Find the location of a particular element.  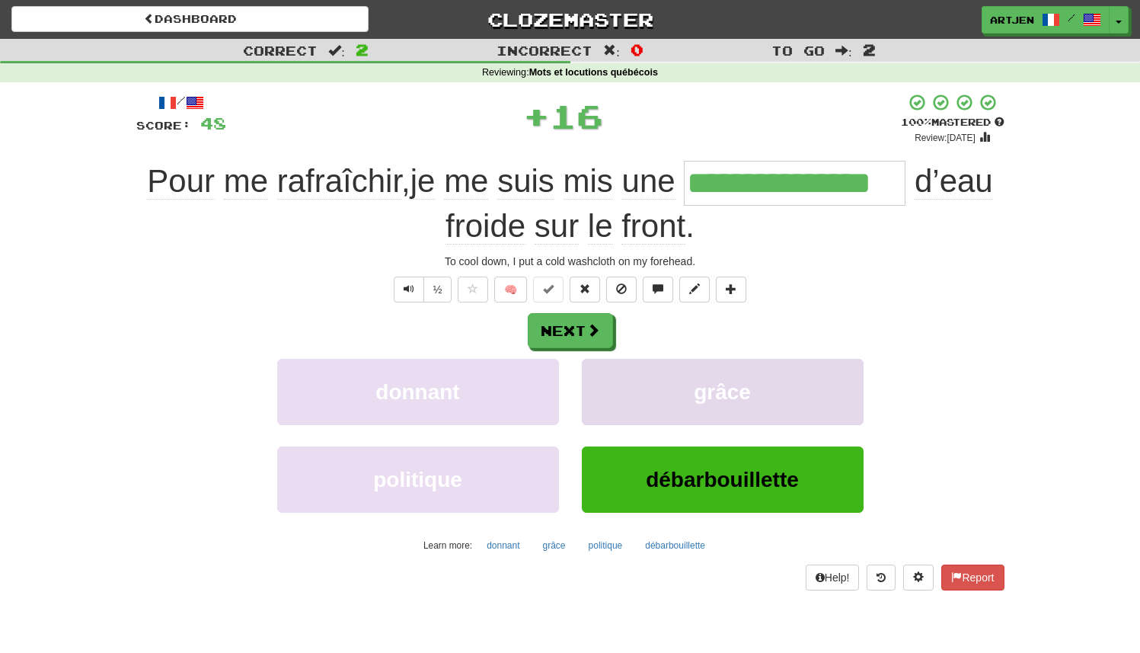

span: Pour is located at coordinates (180, 181).